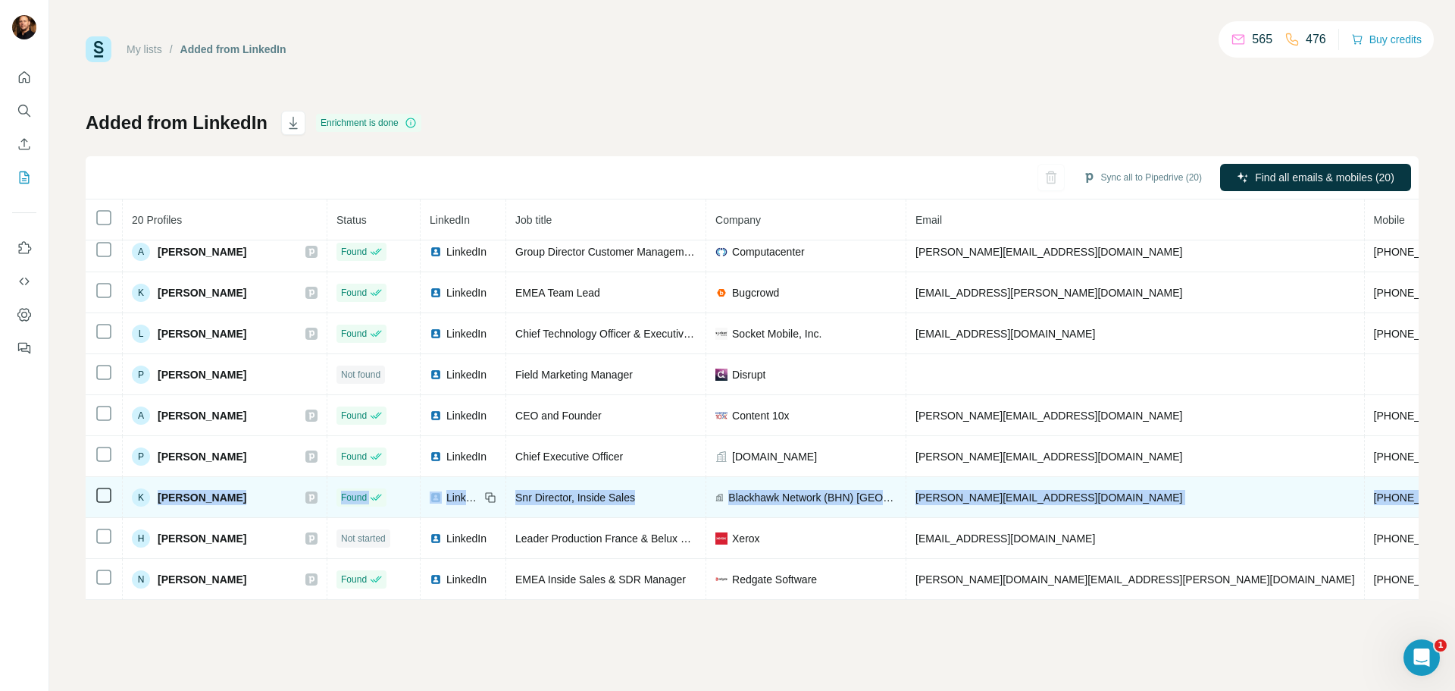  I want to click on img: Avatar, so click(24, 27).